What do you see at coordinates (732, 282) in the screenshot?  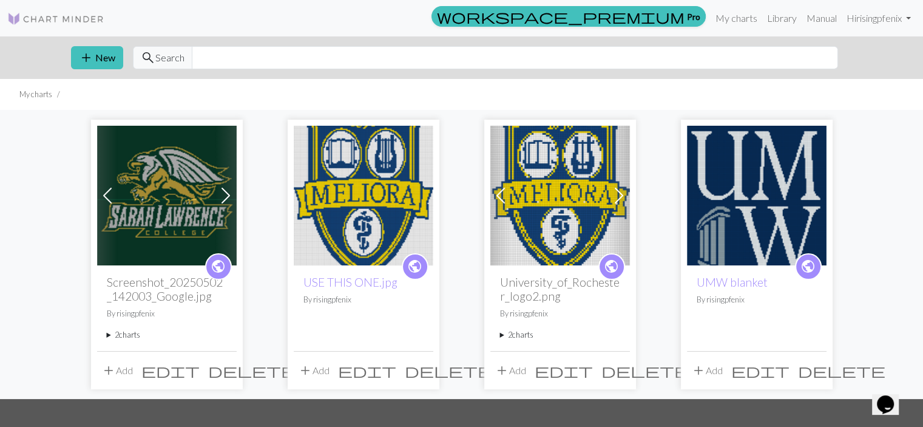 I see `a: UMW blanket` at bounding box center [732, 282].